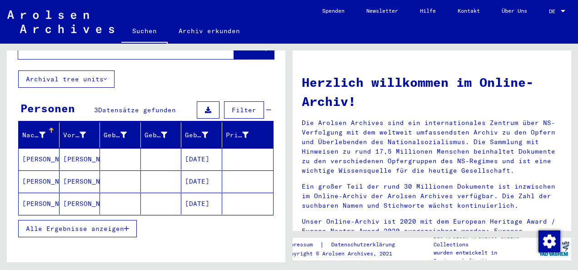 The height and width of the screenshot is (270, 578). Describe the element at coordinates (120, 135) in the screenshot. I see `mat-header-cell: Geburtsname` at that location.